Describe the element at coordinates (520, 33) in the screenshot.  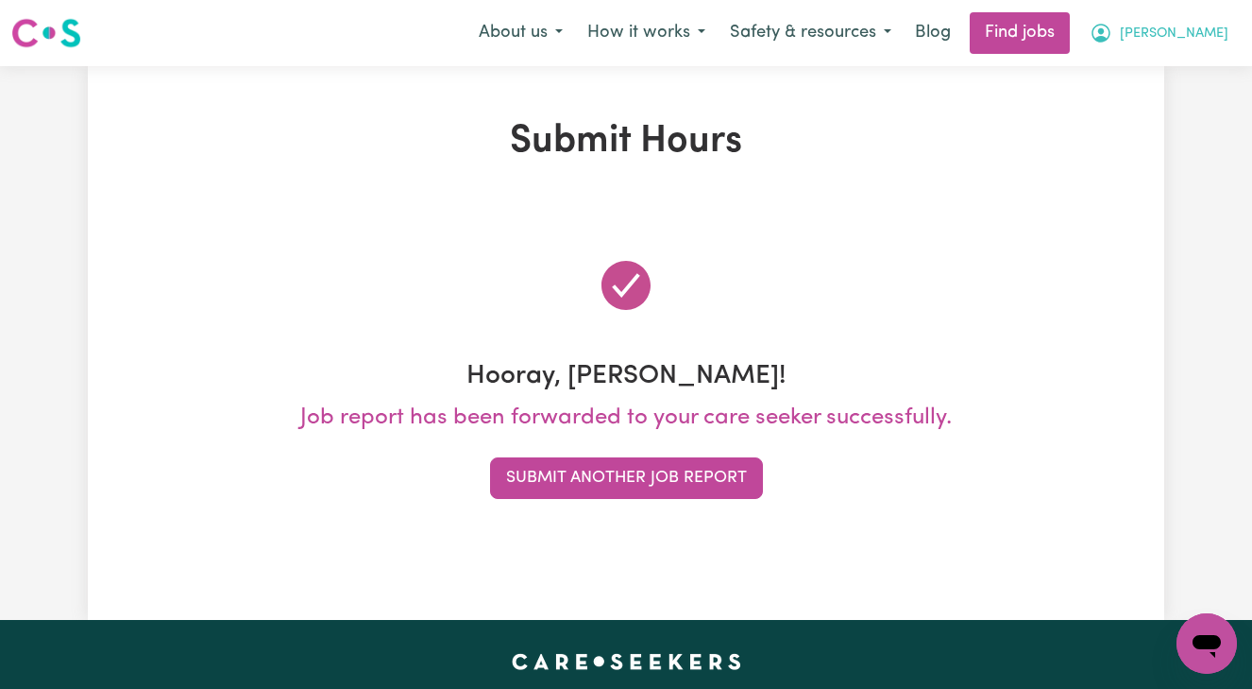
I see `button: About us` at that location.